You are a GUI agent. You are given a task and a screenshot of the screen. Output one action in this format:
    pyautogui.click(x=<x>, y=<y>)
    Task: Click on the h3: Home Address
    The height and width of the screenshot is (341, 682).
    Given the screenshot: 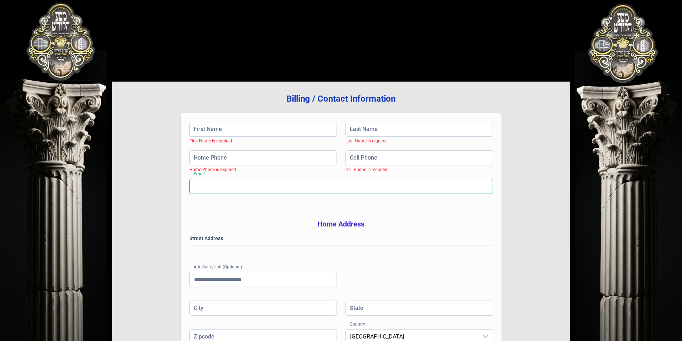 What is the action you would take?
    pyautogui.click(x=341, y=224)
    